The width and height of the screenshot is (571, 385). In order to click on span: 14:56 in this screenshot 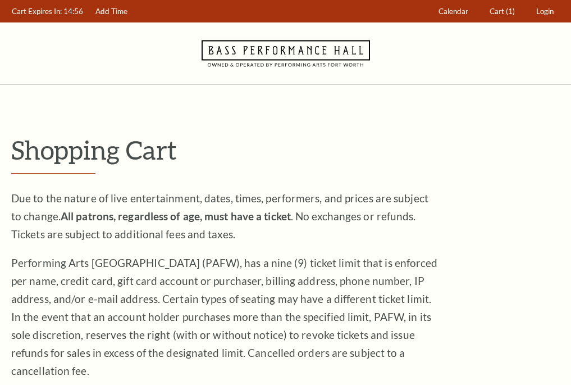, I will do `click(73, 11)`.